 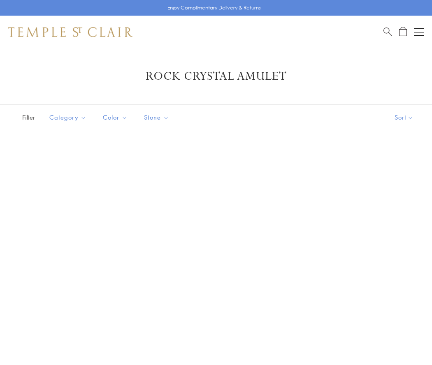 What do you see at coordinates (404, 117) in the screenshot?
I see `button: Show sort by` at bounding box center [404, 117].